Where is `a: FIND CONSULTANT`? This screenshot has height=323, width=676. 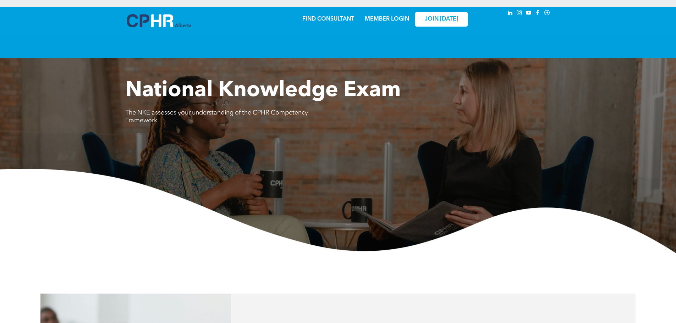
a: FIND CONSULTANT is located at coordinates (328, 19).